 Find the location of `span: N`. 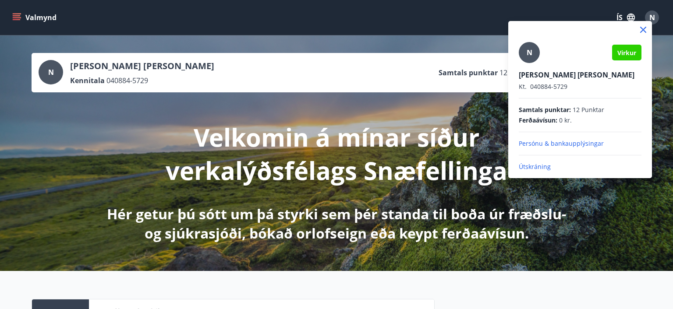

span: N is located at coordinates (529, 53).